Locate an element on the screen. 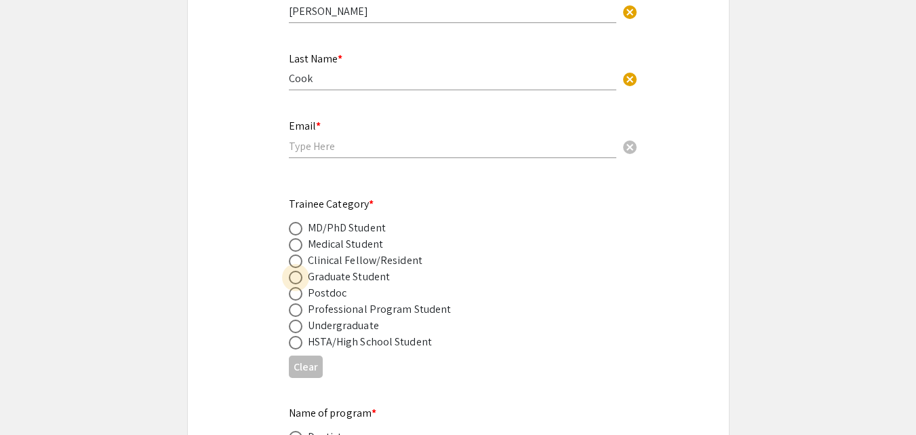  mat-label: Name of program is located at coordinates (333, 412).